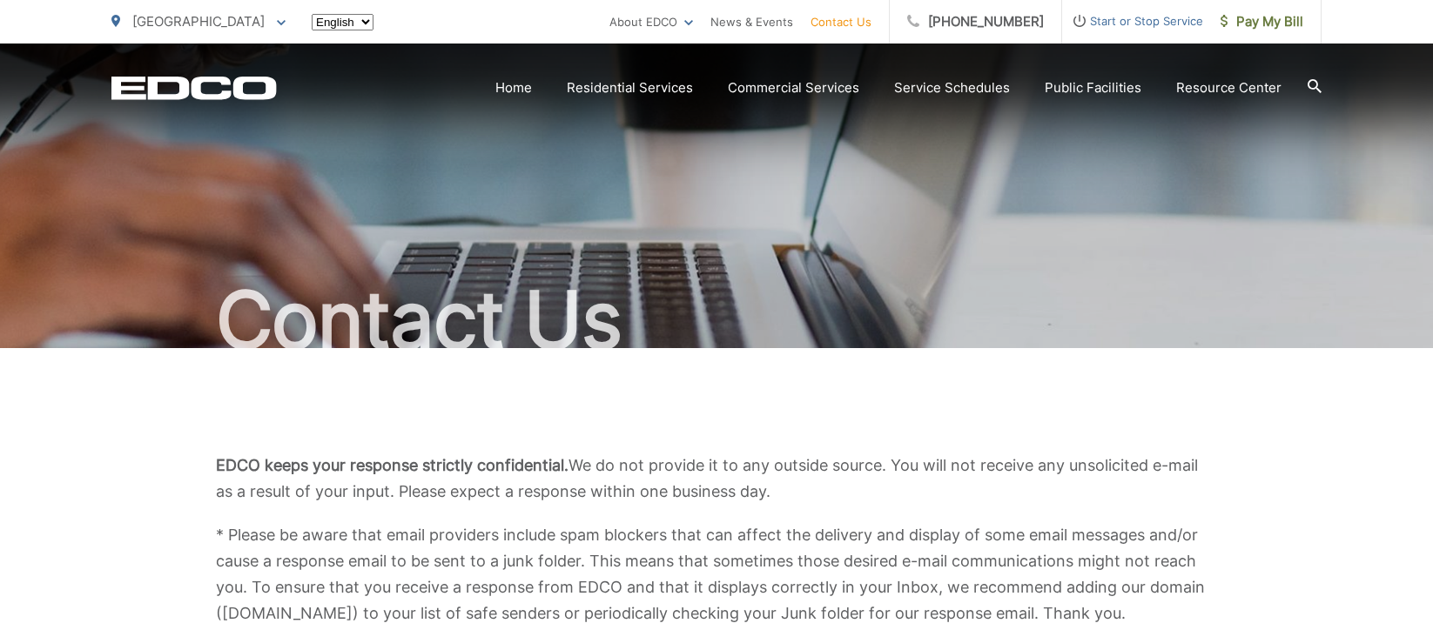  I want to click on span: Pay My Bill, so click(1262, 22).